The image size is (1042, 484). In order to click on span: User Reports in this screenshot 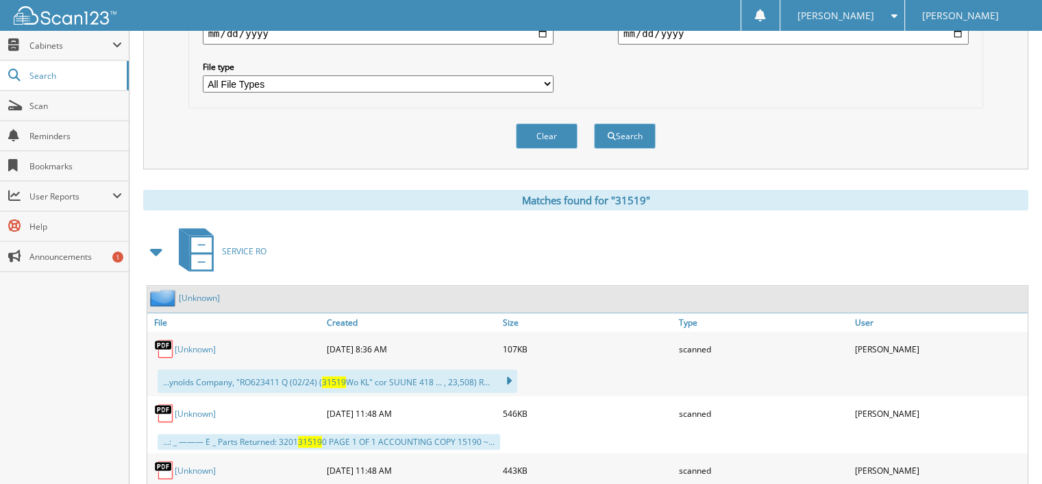, I will do `click(71, 196)`.